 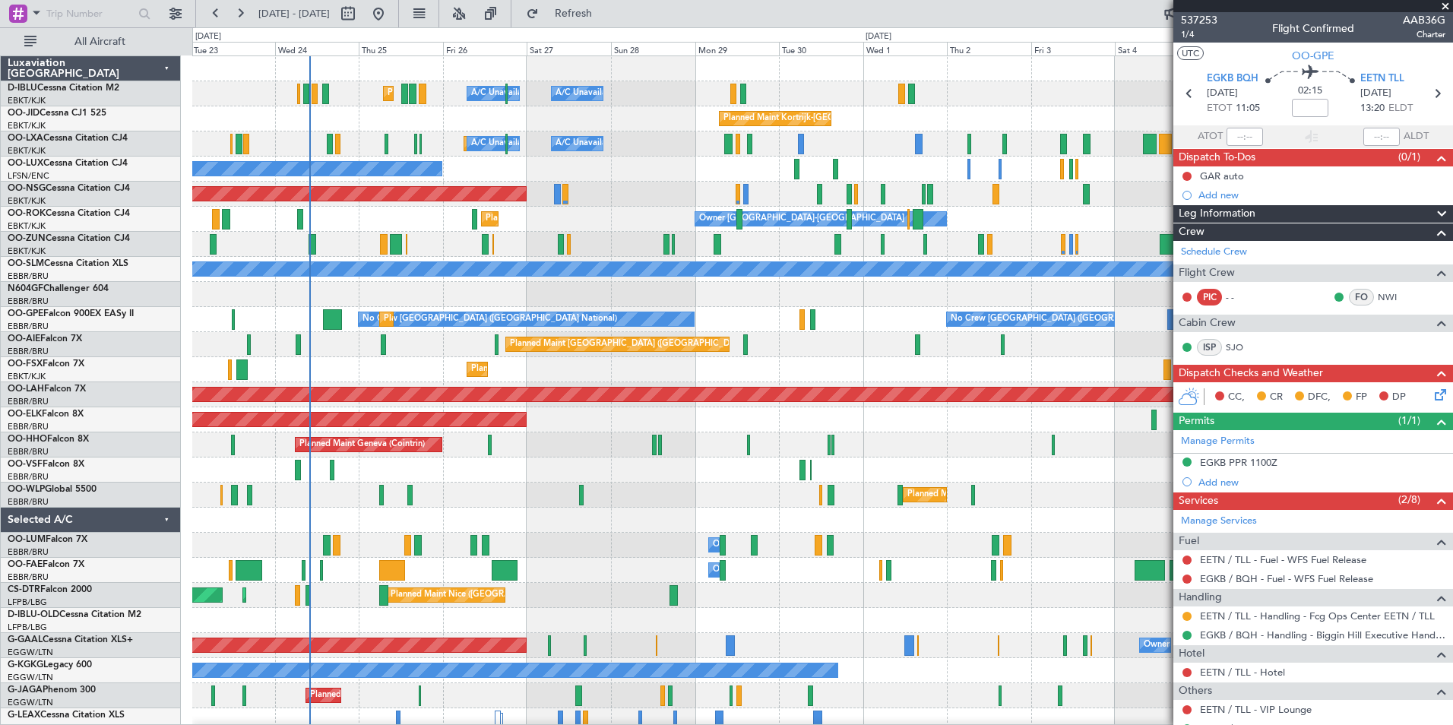 I want to click on span: All Aircraft, so click(x=100, y=42).